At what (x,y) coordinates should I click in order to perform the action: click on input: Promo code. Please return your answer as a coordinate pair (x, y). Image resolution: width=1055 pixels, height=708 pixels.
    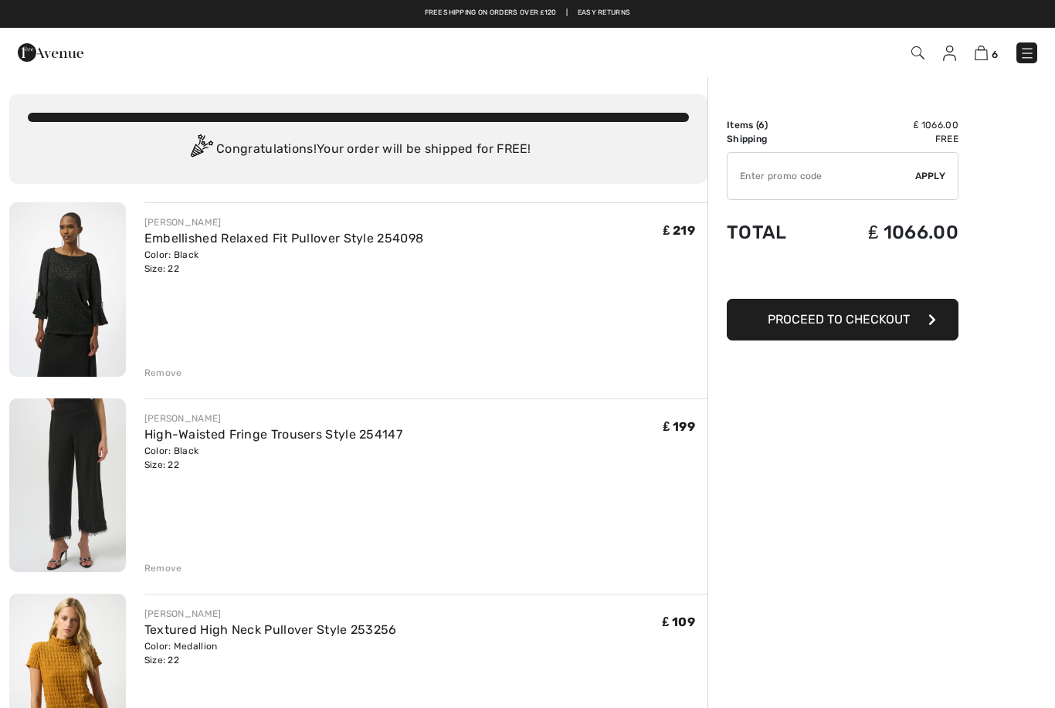
    Looking at the image, I should click on (821, 176).